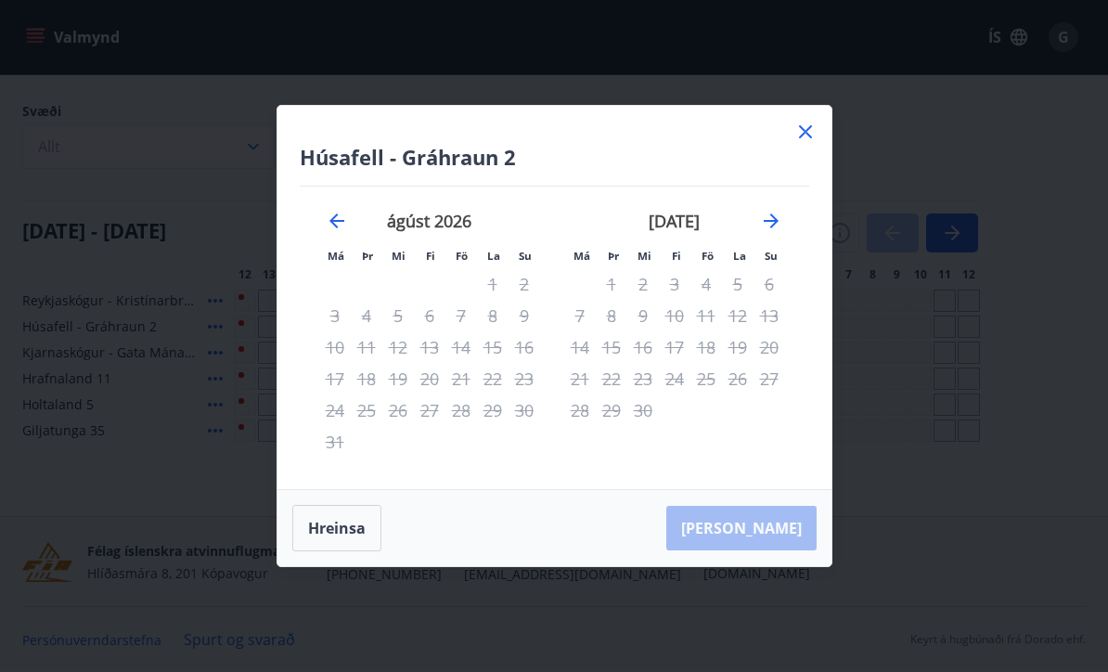  Describe the element at coordinates (706, 379) in the screenshot. I see `td: Not available. föstudagur, 25. september 2026` at that location.